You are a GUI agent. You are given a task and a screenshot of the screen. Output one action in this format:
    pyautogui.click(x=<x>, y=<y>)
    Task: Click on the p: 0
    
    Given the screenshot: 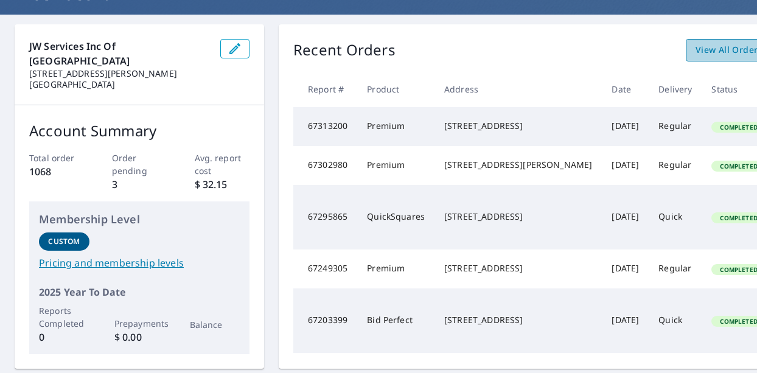 What is the action you would take?
    pyautogui.click(x=64, y=337)
    